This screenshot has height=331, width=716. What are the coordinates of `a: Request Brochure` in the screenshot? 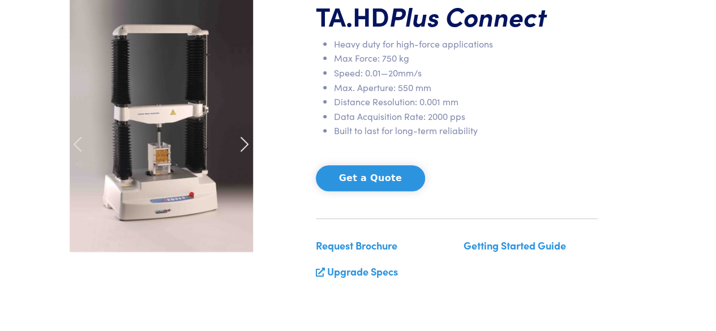 It's located at (356, 245).